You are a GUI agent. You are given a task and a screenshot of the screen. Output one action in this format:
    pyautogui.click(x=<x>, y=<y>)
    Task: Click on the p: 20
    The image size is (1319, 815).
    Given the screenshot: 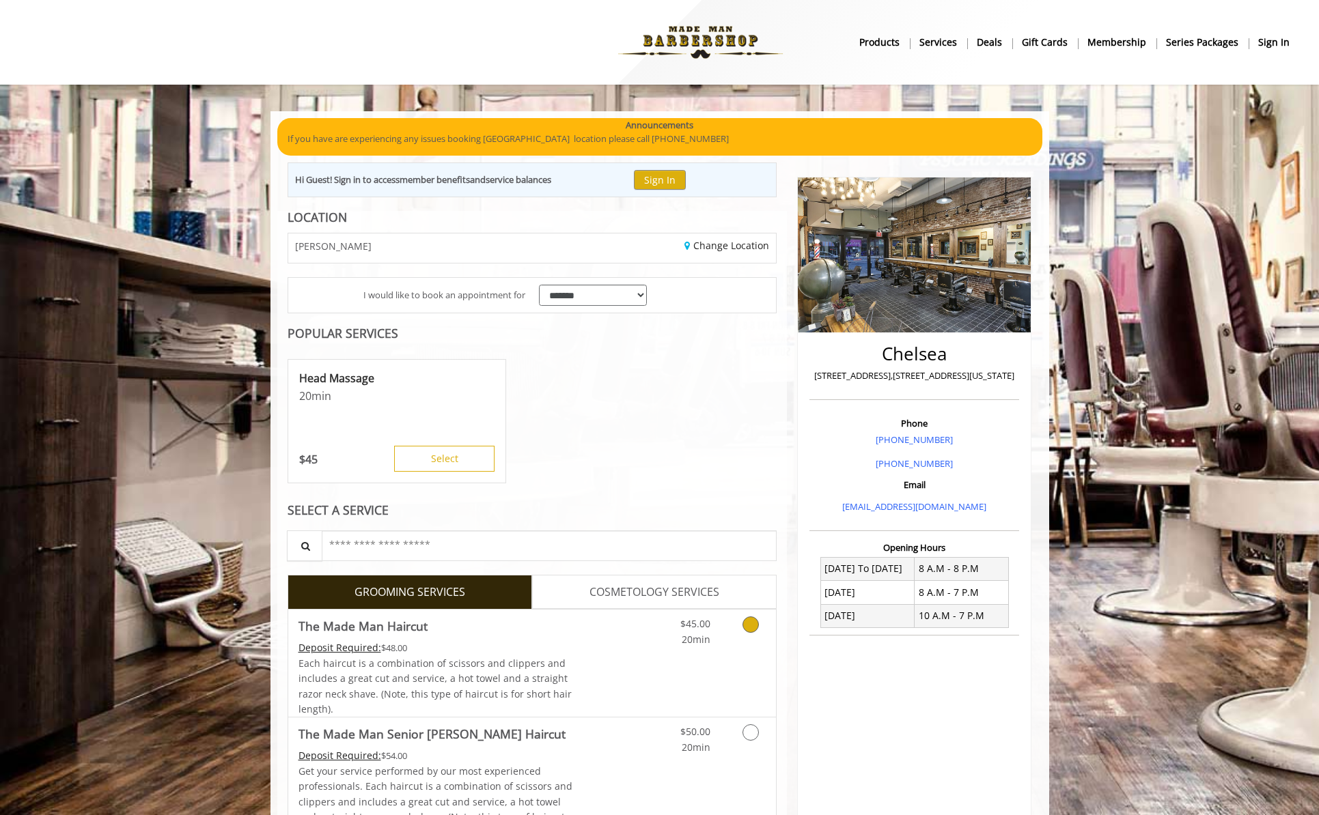 What is the action you would take?
    pyautogui.click(x=397, y=396)
    